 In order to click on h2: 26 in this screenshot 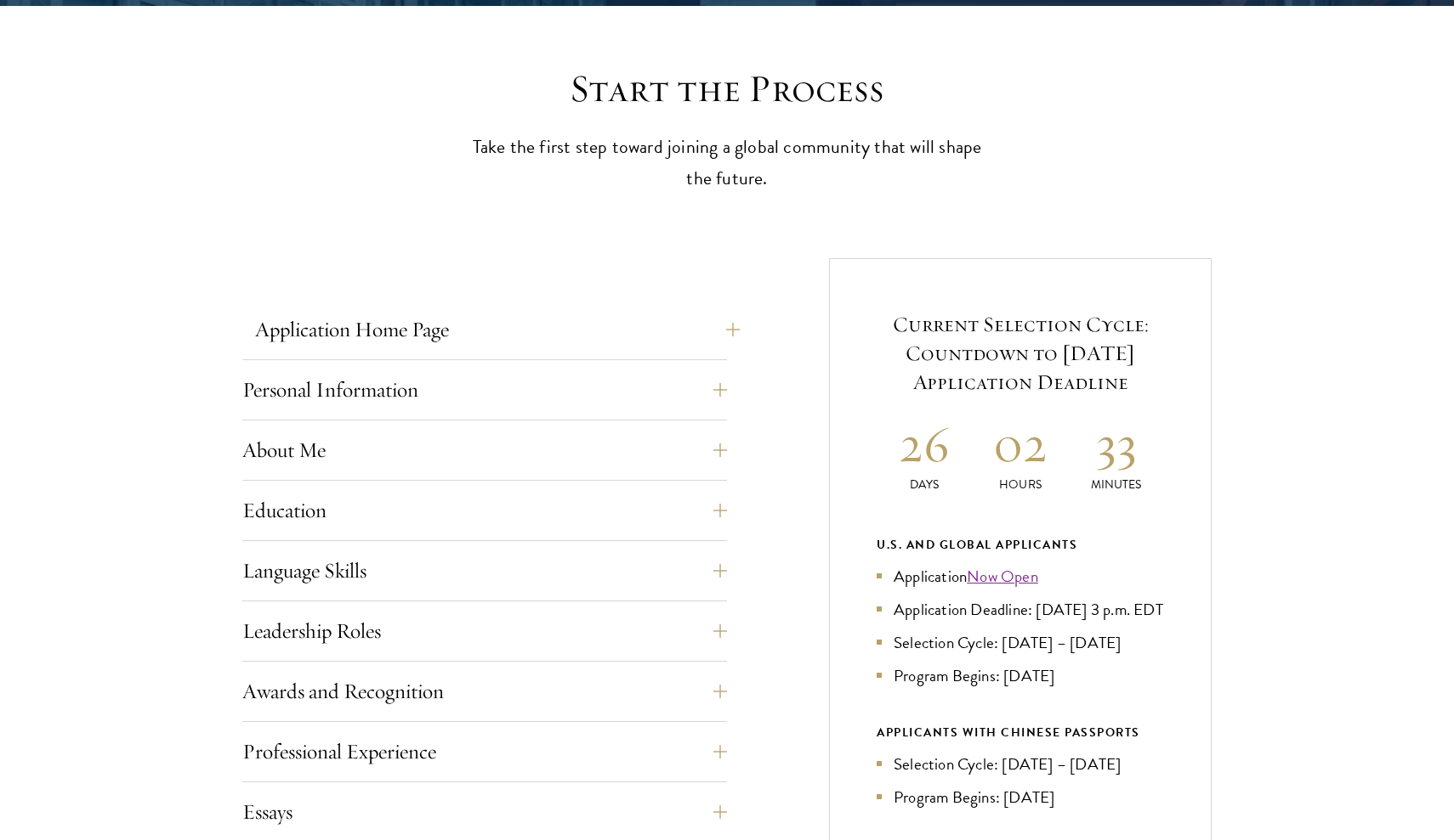, I will do `click(924, 444)`.